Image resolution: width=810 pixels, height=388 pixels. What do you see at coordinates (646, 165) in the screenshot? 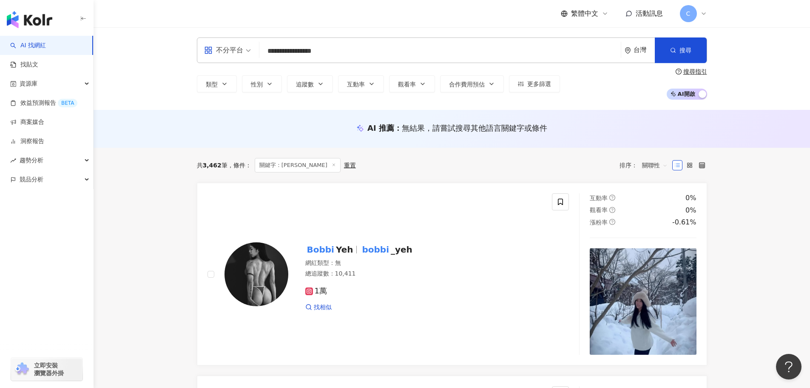
I see `div: 排序：` at bounding box center [646, 165].